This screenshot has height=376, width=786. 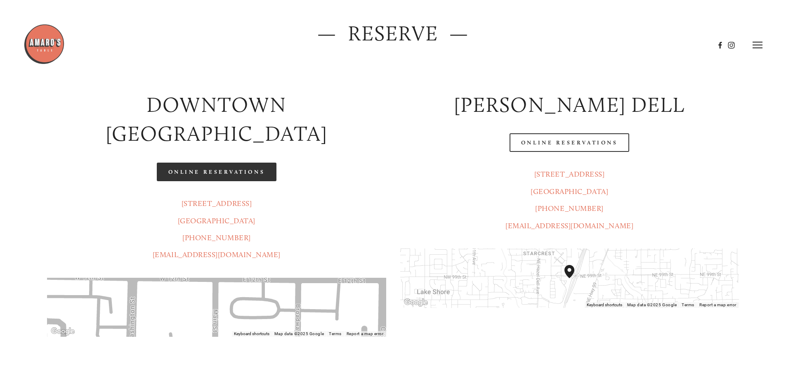 What do you see at coordinates (44, 44) in the screenshot?
I see `img: Amaro's Table` at bounding box center [44, 44].